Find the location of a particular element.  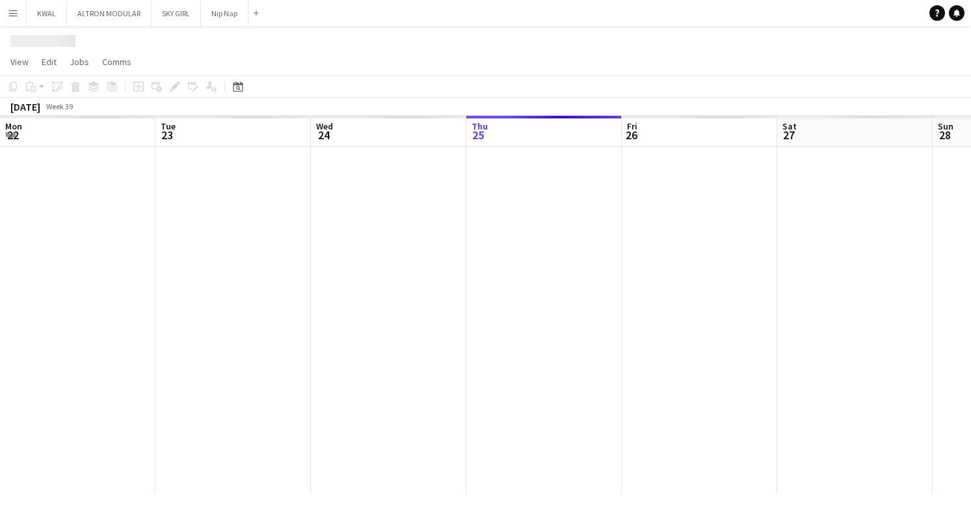

span: 22 is located at coordinates (12, 135).